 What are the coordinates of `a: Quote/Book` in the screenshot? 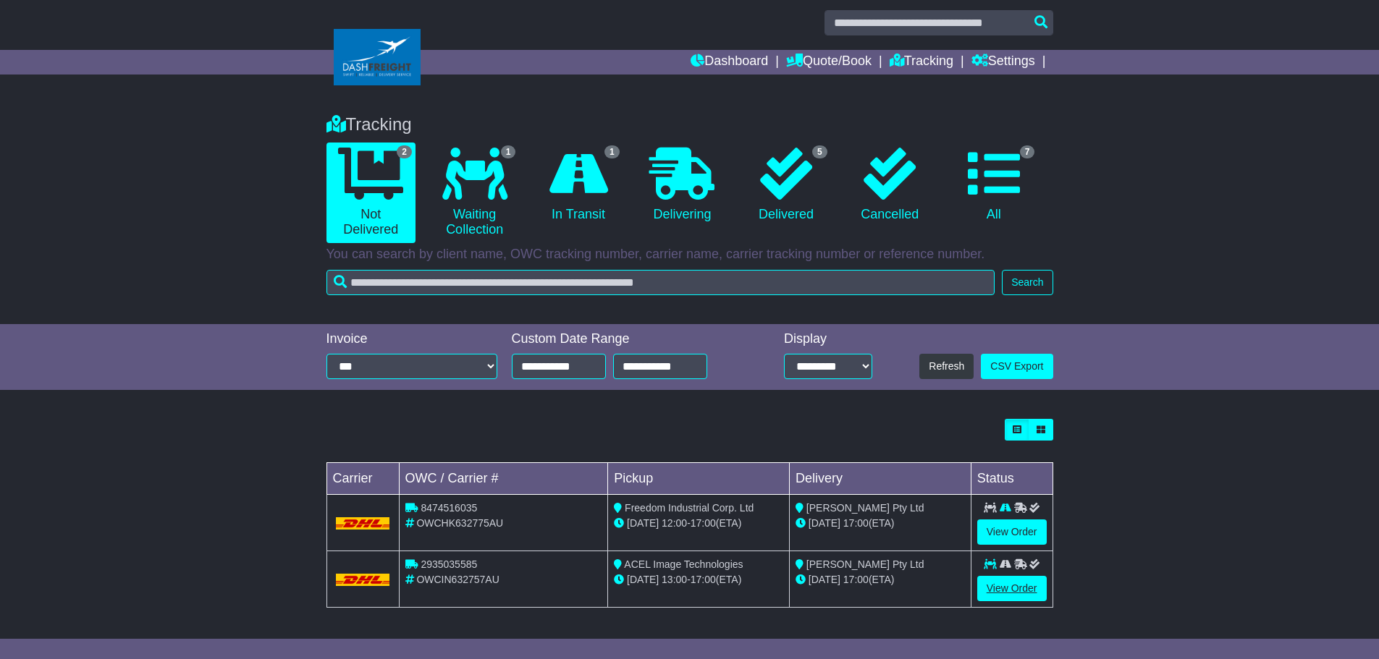 It's located at (829, 62).